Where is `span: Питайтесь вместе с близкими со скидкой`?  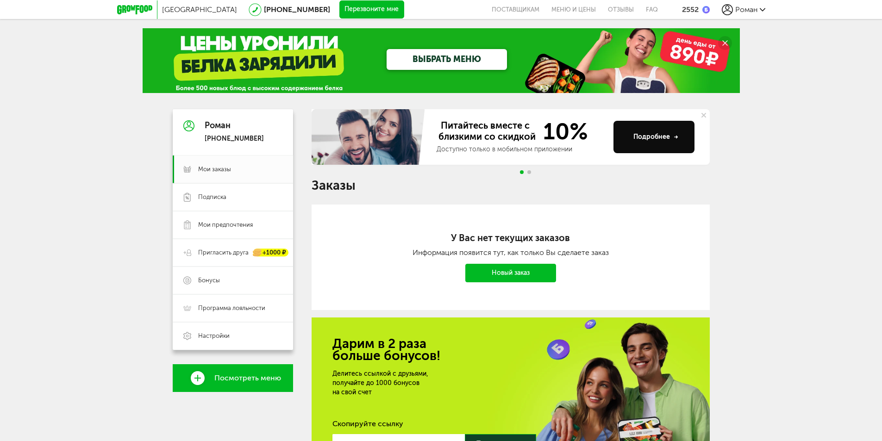 span: Питайтесь вместе с близкими со скидкой is located at coordinates (487, 131).